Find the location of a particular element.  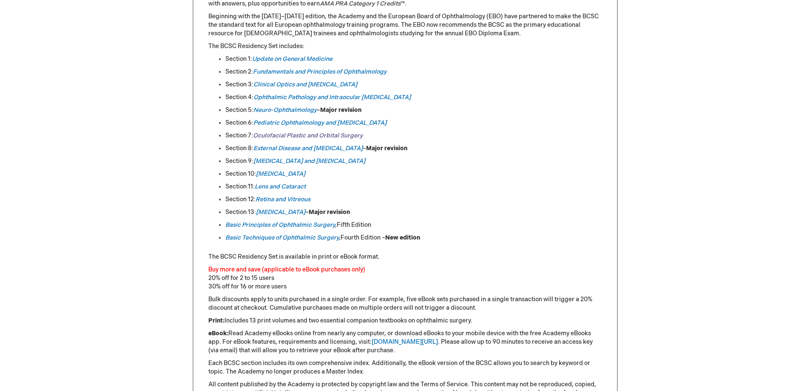

li: Section 1: is located at coordinates (414, 59).